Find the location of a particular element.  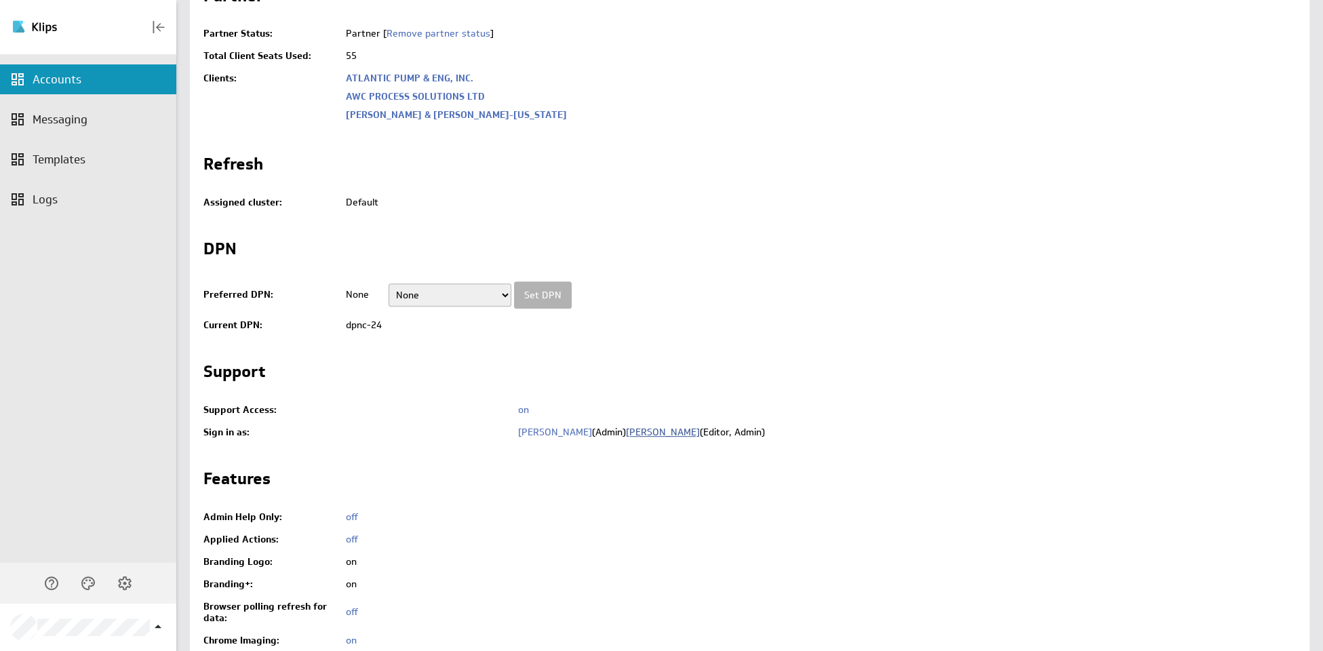

td: Partner [ ] is located at coordinates (453, 33).